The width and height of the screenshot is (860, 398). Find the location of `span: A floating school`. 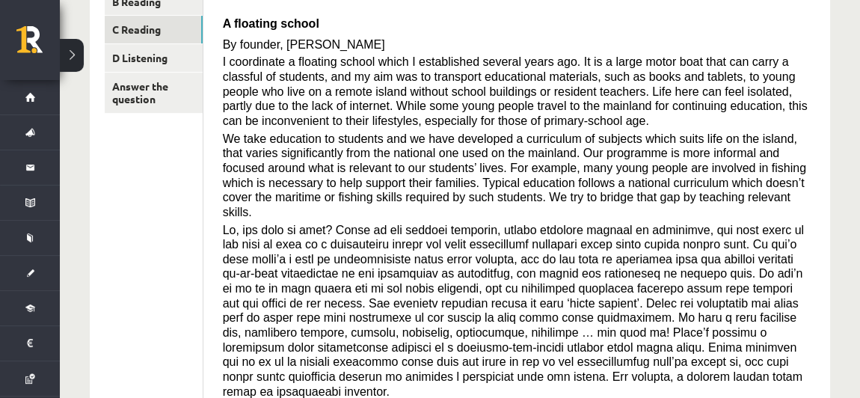

span: A floating school is located at coordinates (271, 23).